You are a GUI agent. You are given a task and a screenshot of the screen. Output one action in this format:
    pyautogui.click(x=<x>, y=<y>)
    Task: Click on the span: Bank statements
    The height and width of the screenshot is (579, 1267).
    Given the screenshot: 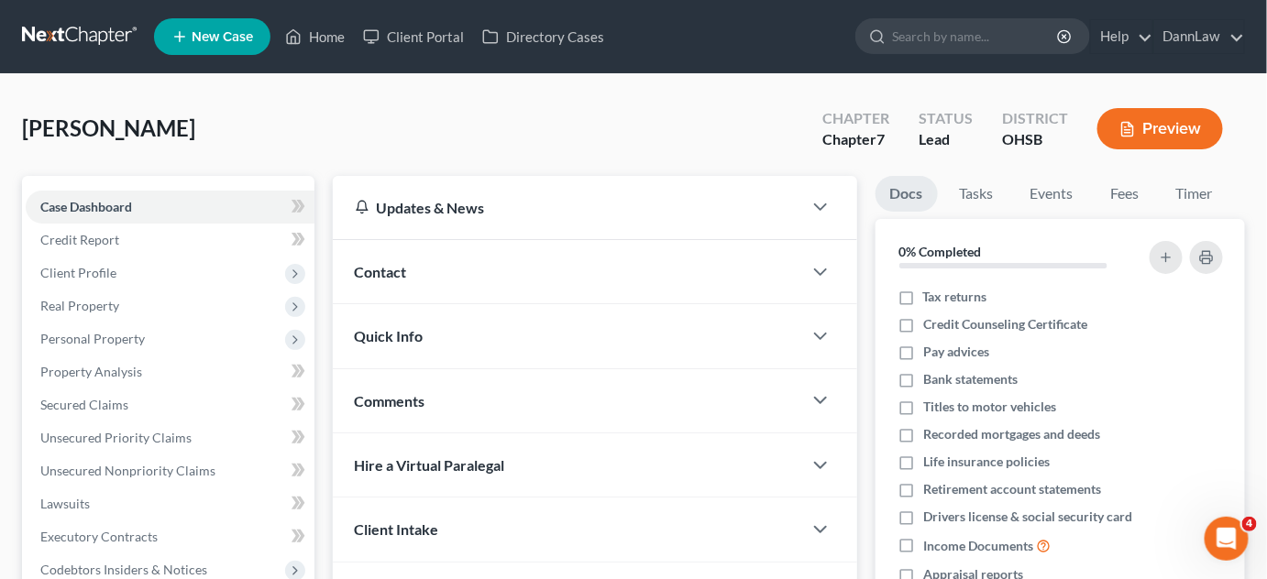 What is the action you would take?
    pyautogui.click(x=970, y=379)
    